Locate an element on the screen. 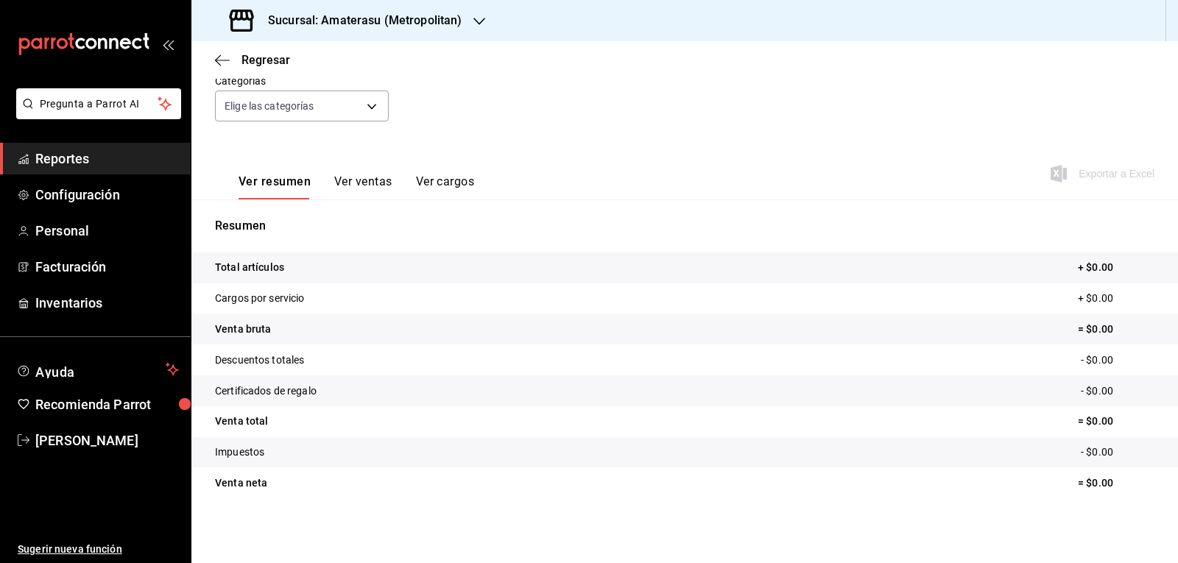 Image resolution: width=1178 pixels, height=563 pixels. span: Ayuda is located at coordinates (97, 370).